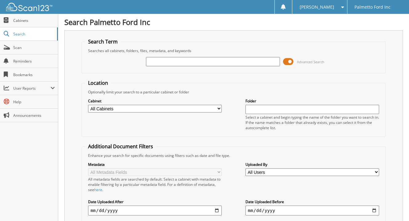 The width and height of the screenshot is (409, 221). What do you see at coordinates (312, 122) in the screenshot?
I see `div: Select a cabinet and begin typing the name of the folder you want to search in. If the name match...` at bounding box center [312, 122].